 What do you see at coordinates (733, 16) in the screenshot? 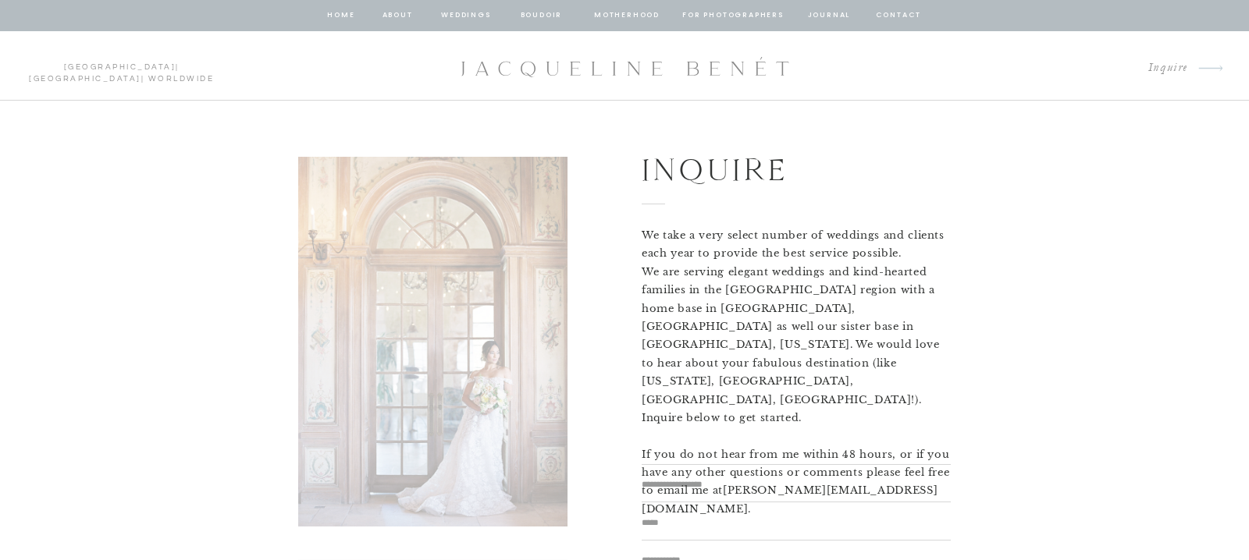
I see `nav: for photographers` at bounding box center [733, 16].